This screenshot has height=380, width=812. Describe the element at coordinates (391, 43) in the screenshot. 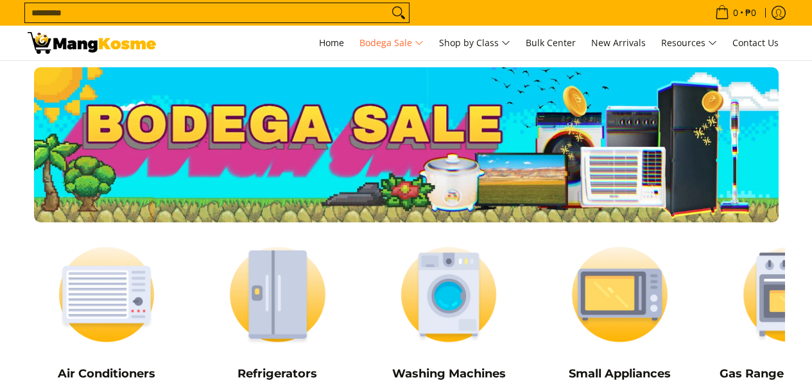

I see `a: Bodega Sale` at that location.